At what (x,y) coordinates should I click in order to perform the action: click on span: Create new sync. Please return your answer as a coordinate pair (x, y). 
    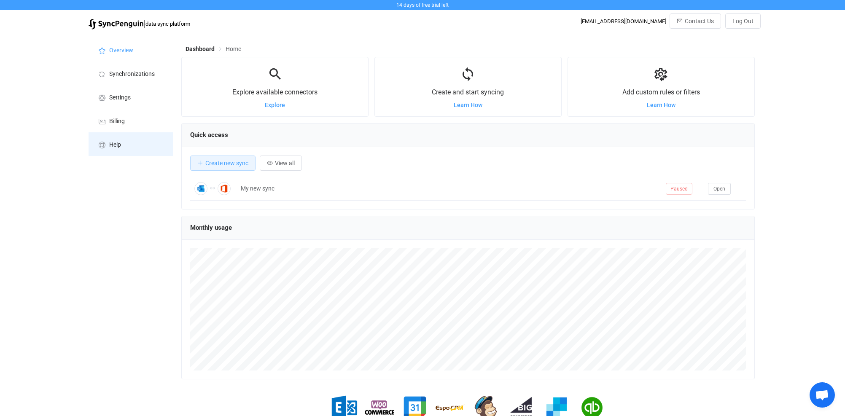
    Looking at the image, I should click on (227, 163).